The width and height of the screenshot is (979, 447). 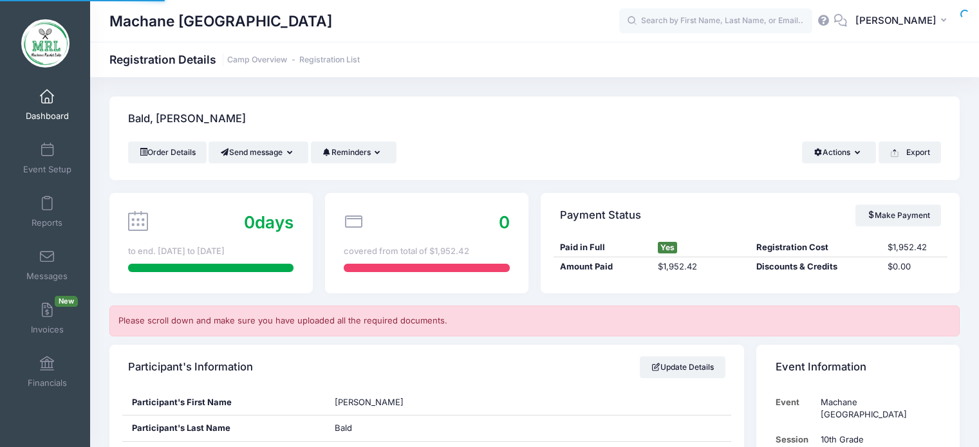 What do you see at coordinates (268, 222) in the screenshot?
I see `div: days` at bounding box center [268, 222].